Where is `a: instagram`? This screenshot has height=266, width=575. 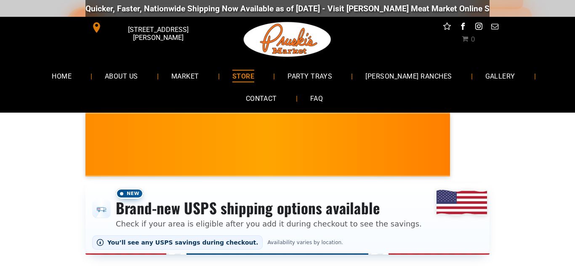 a: instagram is located at coordinates (479, 27).